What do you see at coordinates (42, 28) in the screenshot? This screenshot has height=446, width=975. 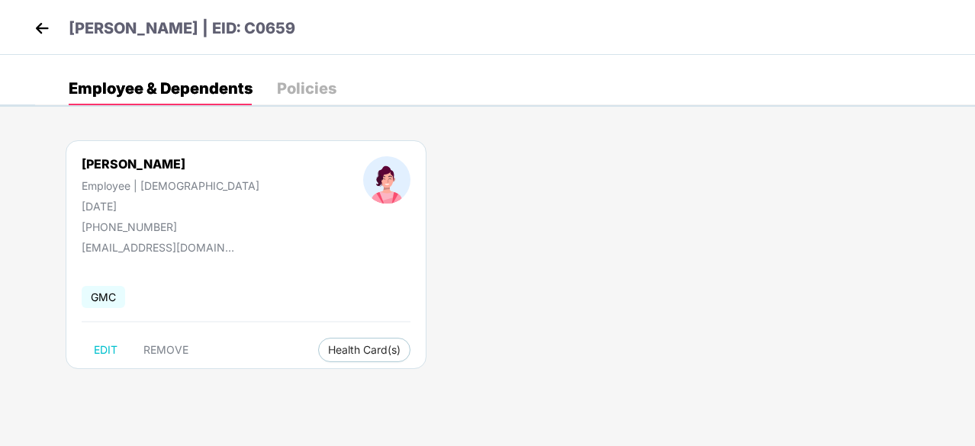 I see `img: back` at bounding box center [42, 28].